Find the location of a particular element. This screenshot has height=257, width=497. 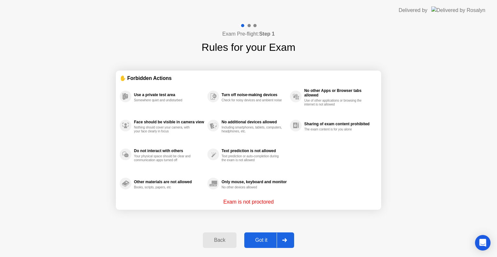

div: No other Apps or Browser tabs allowed is located at coordinates (339, 93).